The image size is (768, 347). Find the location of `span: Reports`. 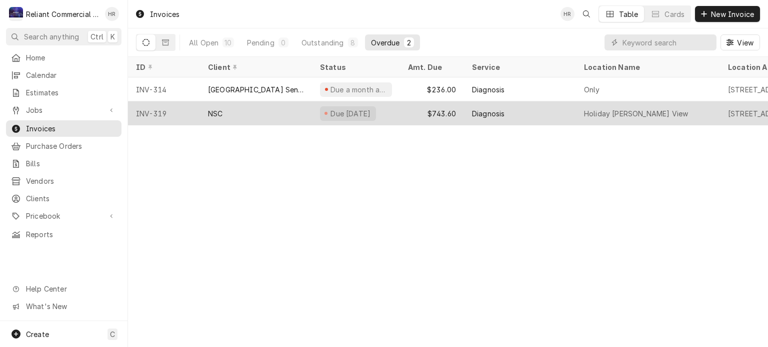

span: Reports is located at coordinates (71, 234).